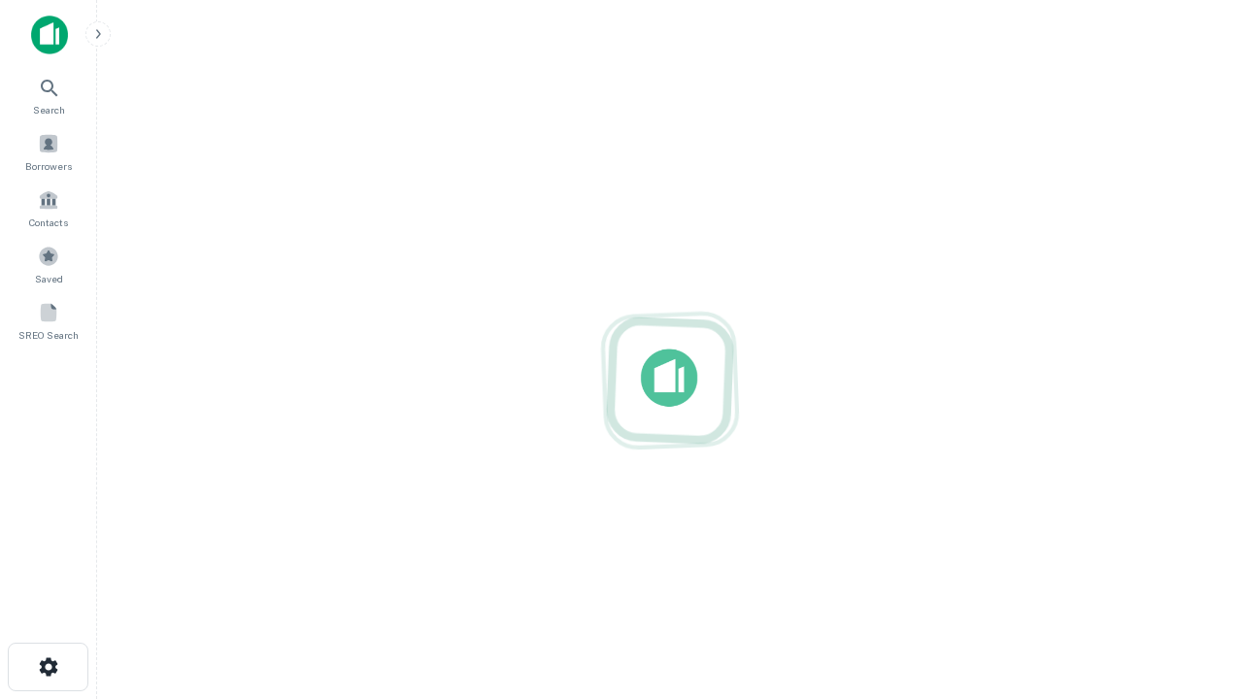 Image resolution: width=1243 pixels, height=699 pixels. I want to click on div: Contacts, so click(49, 208).